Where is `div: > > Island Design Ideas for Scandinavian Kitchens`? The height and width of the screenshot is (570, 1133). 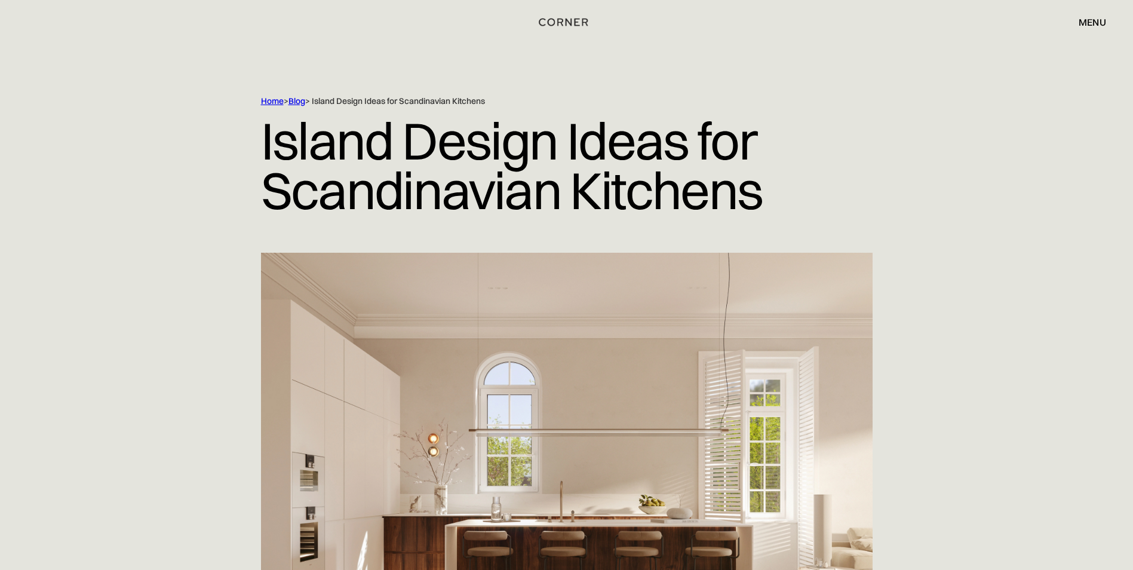
div: > > Island Design Ideas for Scandinavian Kitchens is located at coordinates (541, 101).